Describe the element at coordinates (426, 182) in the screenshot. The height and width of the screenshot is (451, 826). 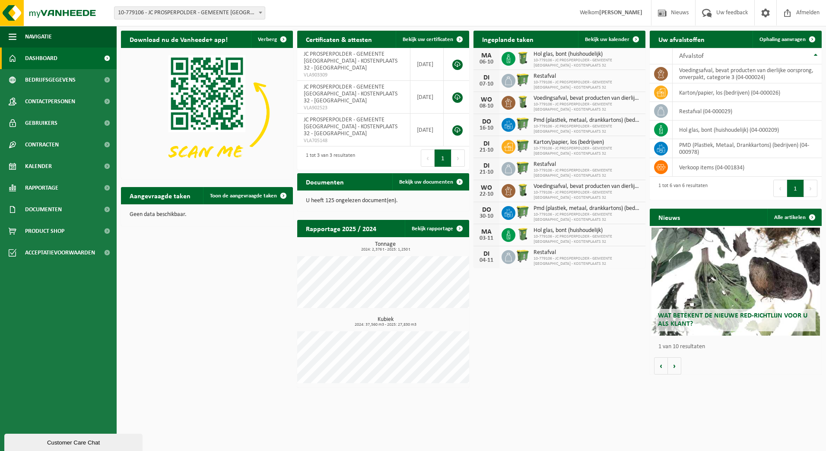
I see `span: Bekijk uw documenten` at that location.